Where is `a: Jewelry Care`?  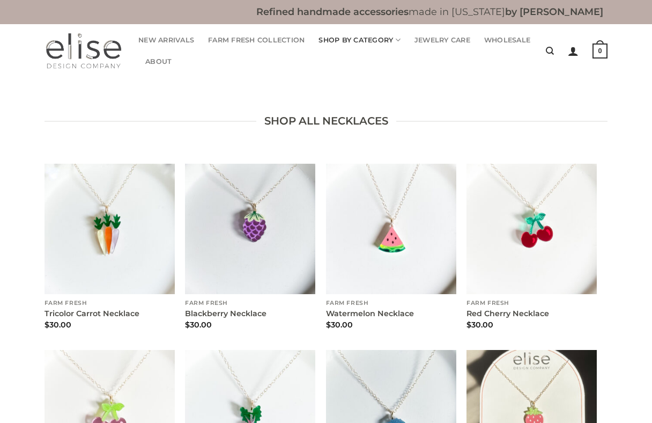 a: Jewelry Care is located at coordinates (442, 40).